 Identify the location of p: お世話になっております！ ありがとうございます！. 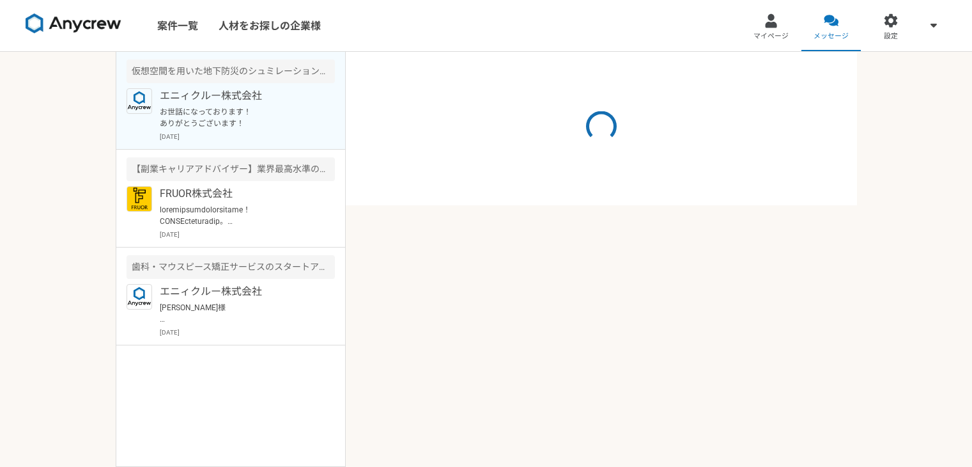
(238, 118).